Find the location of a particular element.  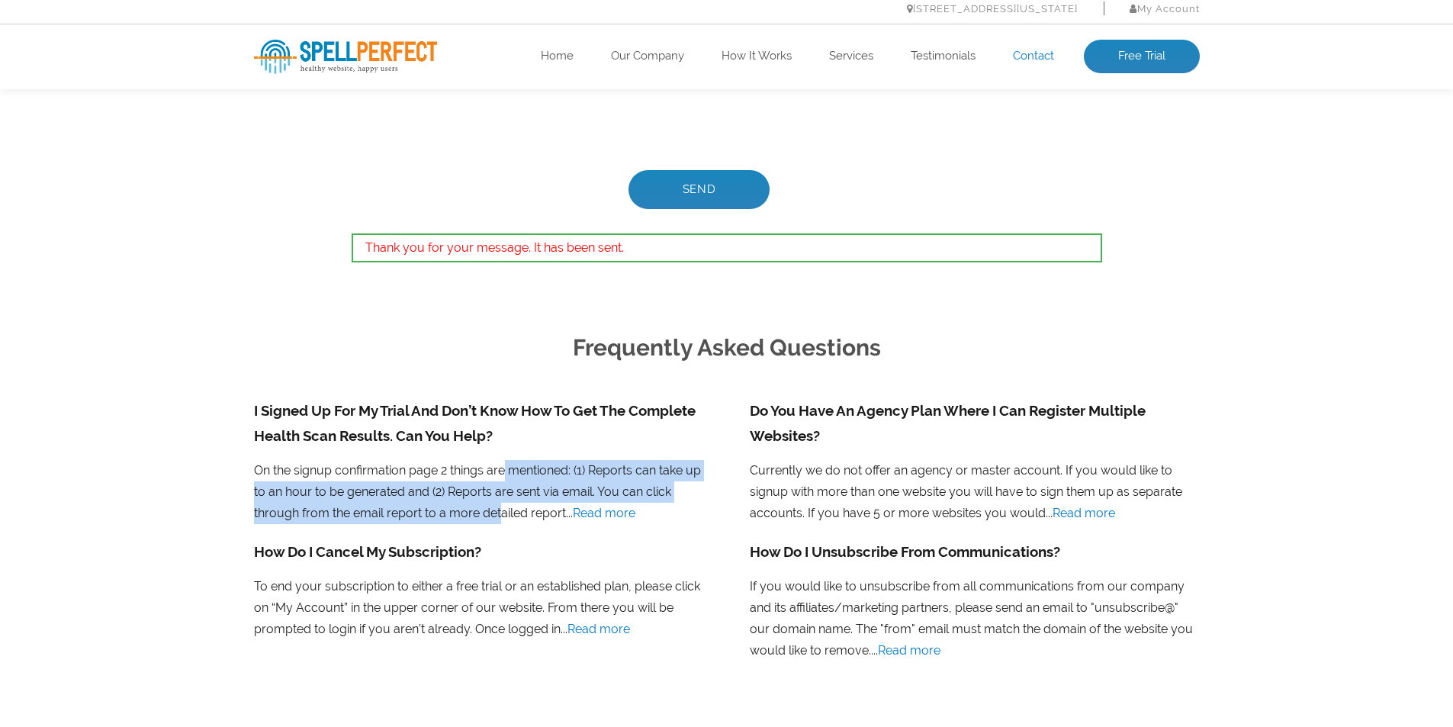

h2: Frequently Asked Questions is located at coordinates (727, 348).